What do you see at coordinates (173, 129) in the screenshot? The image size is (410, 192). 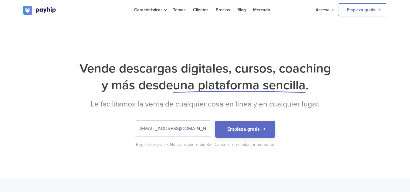 I see `input: Introduzca su dirección de correo electrónico` at bounding box center [173, 129].